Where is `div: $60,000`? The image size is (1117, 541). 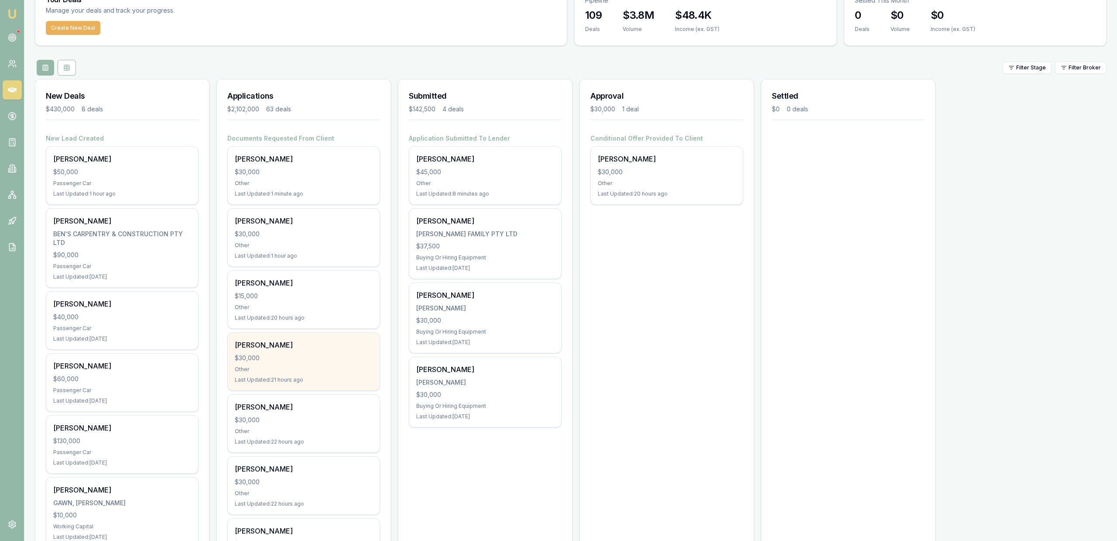 div: $60,000 is located at coordinates (122, 379).